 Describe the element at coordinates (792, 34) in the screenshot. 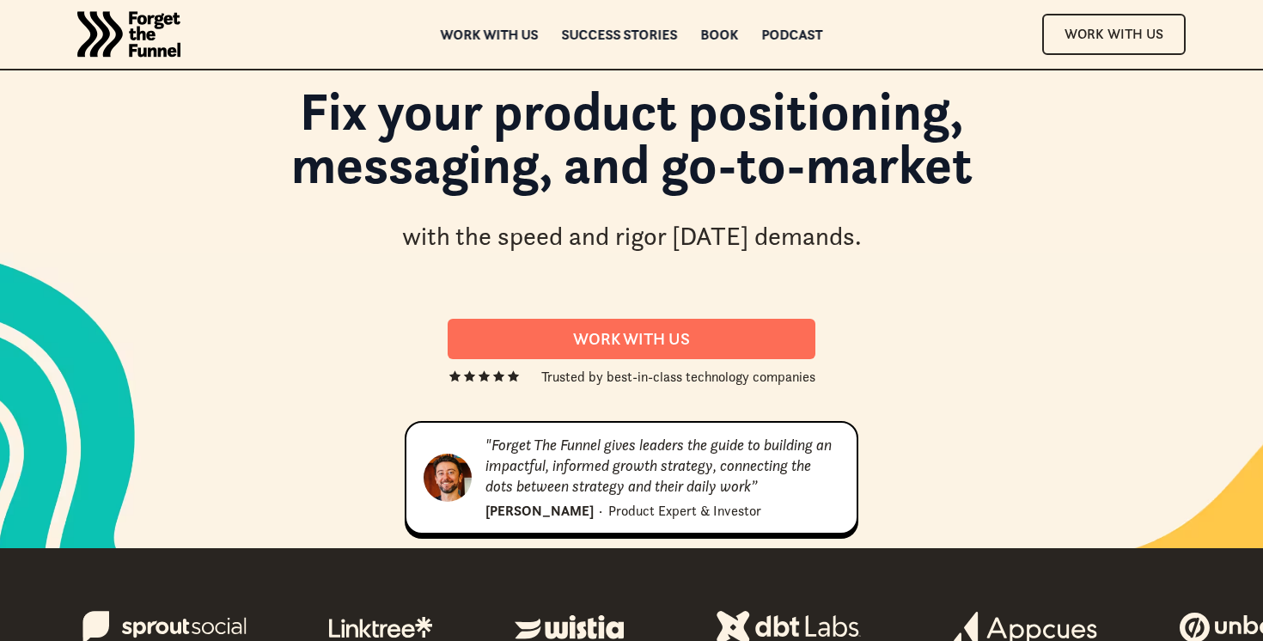

I see `div: Podcast` at that location.